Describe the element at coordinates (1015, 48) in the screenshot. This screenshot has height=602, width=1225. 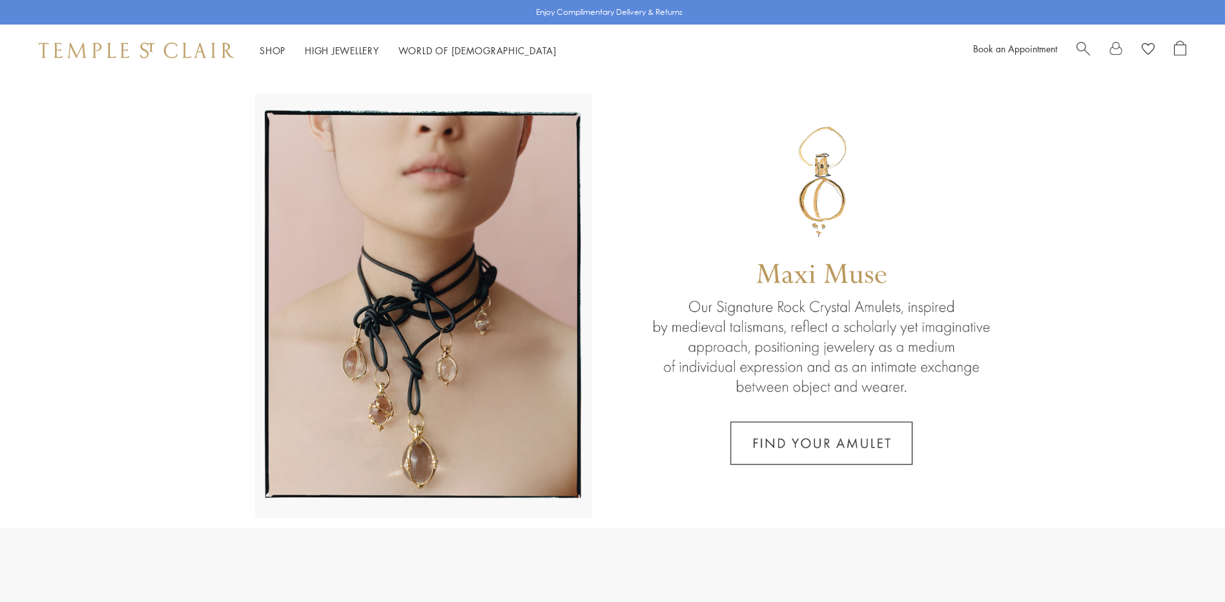
I see `a: Book an Appointment` at that location.